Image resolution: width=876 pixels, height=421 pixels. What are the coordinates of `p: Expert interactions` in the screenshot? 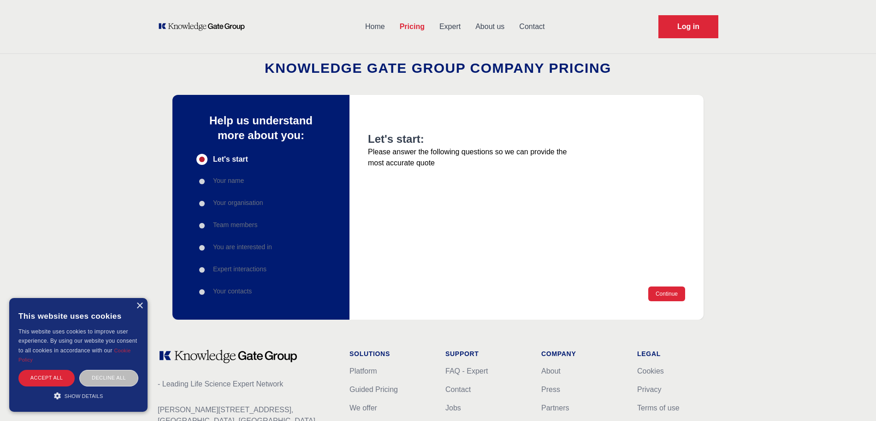 It's located at (240, 269).